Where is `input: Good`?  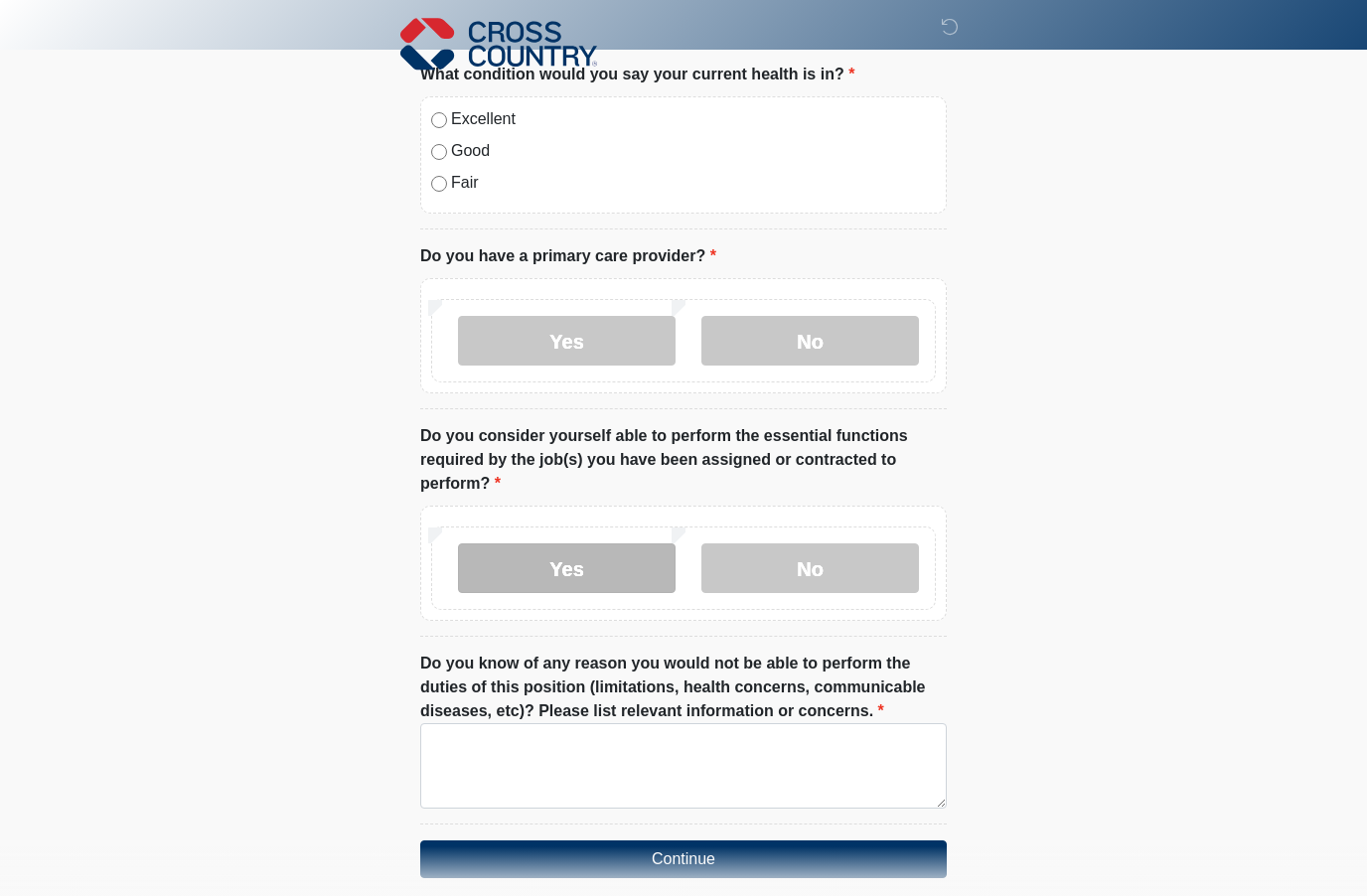
input: Good is located at coordinates (439, 152).